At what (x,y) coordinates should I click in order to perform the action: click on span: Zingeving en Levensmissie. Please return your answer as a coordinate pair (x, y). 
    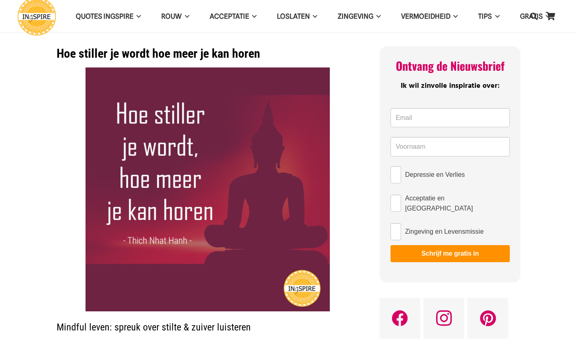
    Looking at the image, I should click on (444, 232).